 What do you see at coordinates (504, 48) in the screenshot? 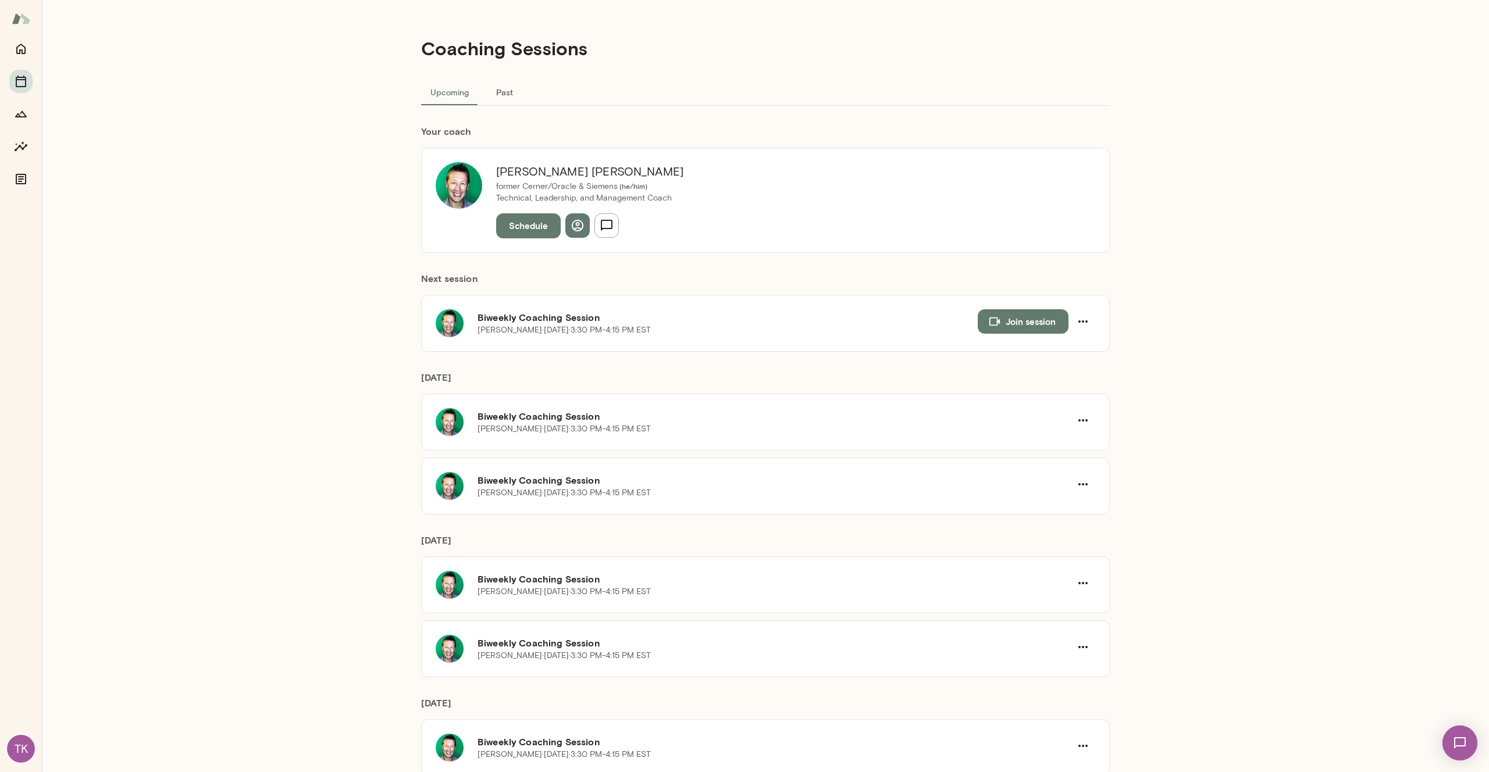
I see `h4: Coaching Sessions` at bounding box center [504, 48].